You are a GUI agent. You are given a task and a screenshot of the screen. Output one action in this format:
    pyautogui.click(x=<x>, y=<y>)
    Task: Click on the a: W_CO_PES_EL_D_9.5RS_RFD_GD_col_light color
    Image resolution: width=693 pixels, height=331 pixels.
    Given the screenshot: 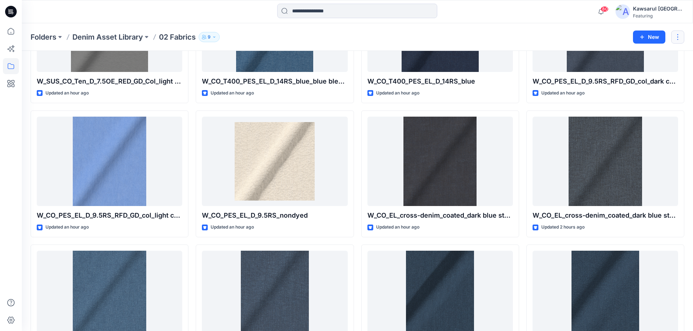 What is the action you would take?
    pyautogui.click(x=109, y=161)
    